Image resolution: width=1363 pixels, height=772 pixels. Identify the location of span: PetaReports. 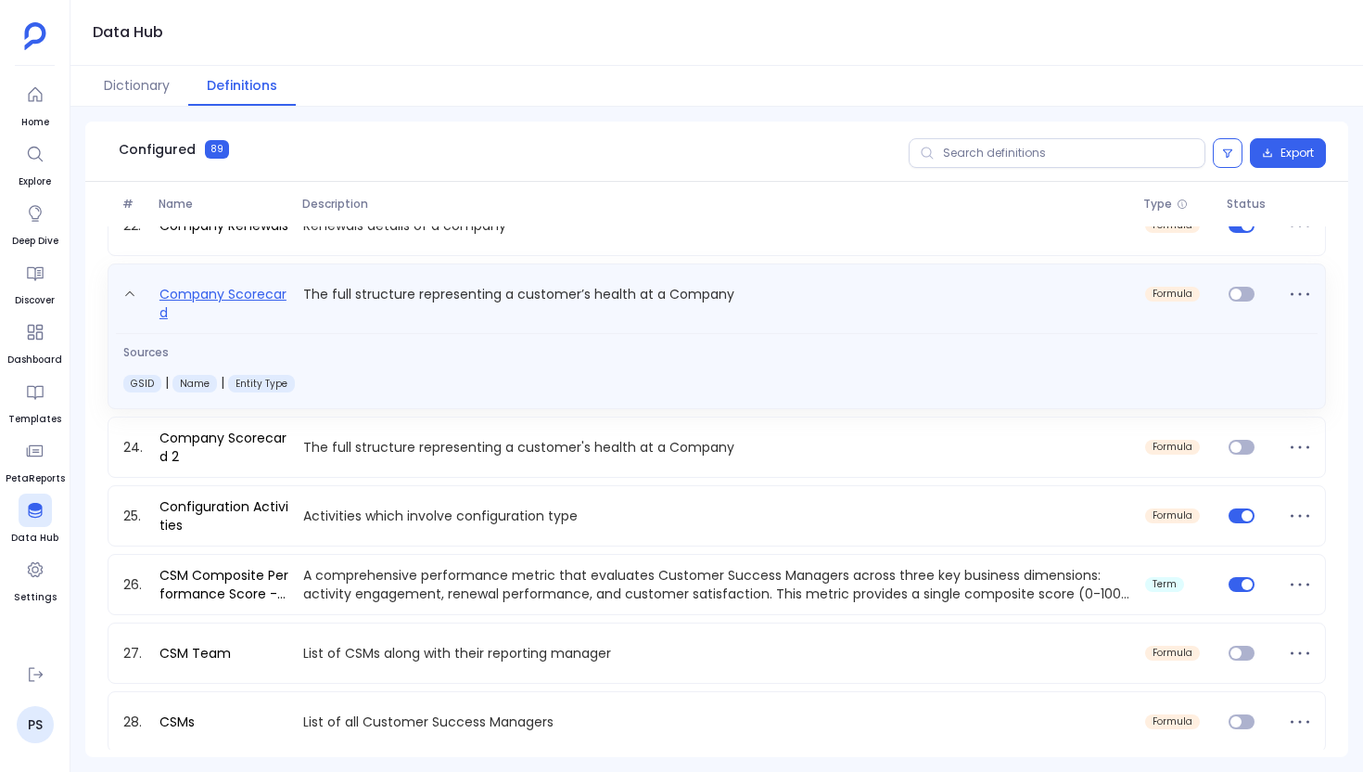
(35, 479).